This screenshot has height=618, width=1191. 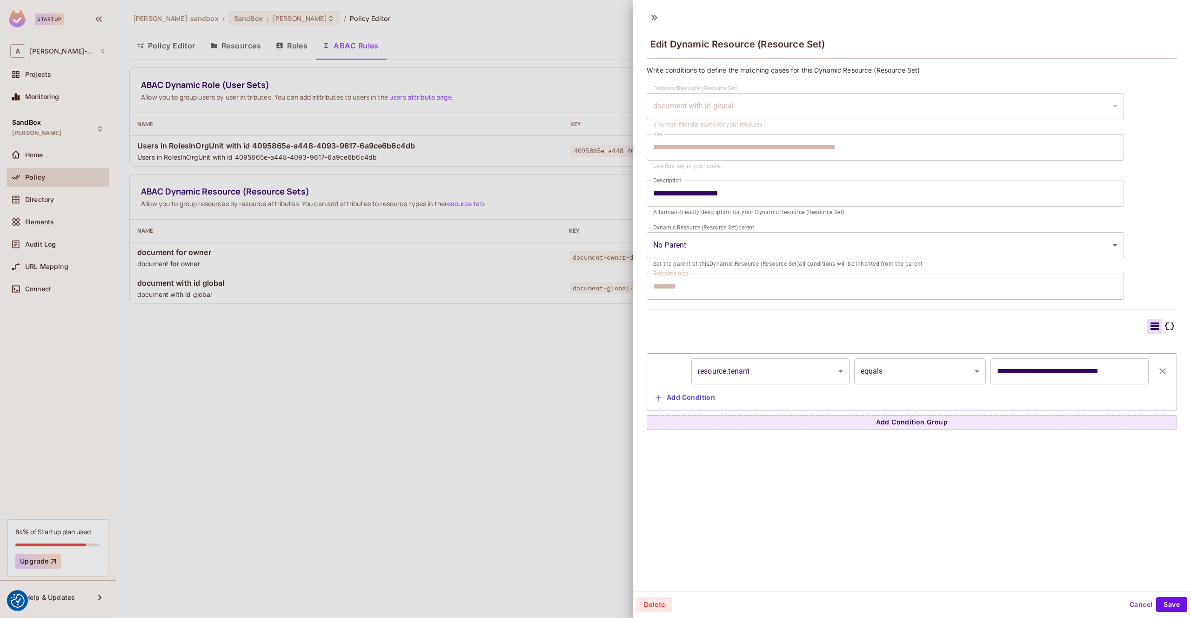 What do you see at coordinates (920, 371) in the screenshot?
I see `div: equals` at bounding box center [920, 371].